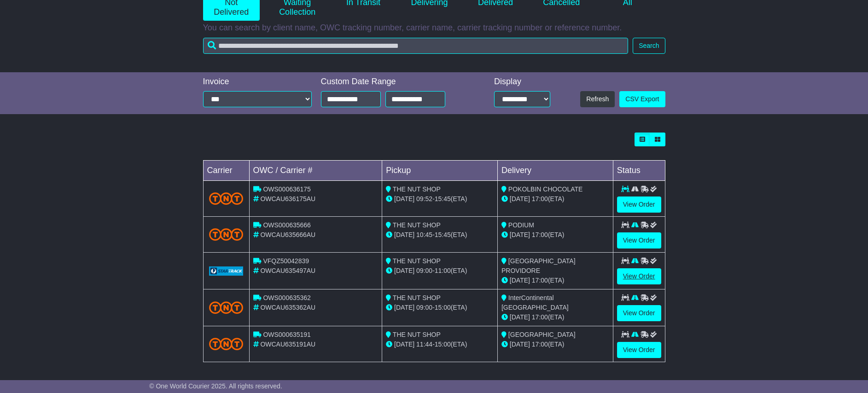 The width and height of the screenshot is (868, 393). What do you see at coordinates (649, 46) in the screenshot?
I see `button: Search` at bounding box center [649, 46].